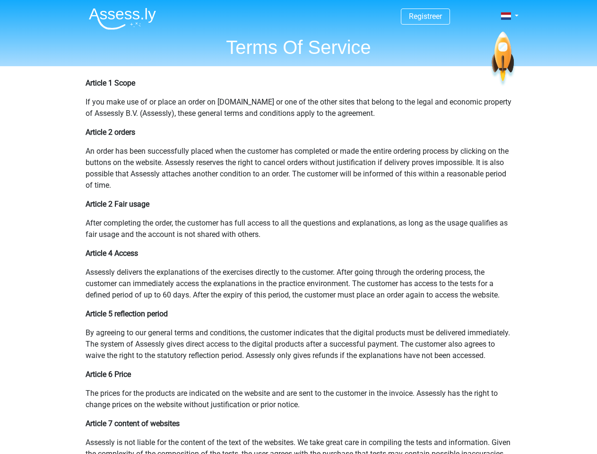 Image resolution: width=597 pixels, height=454 pixels. Describe the element at coordinates (502, 59) in the screenshot. I see `img: spaceship.7d73109d6933.svg` at that location.